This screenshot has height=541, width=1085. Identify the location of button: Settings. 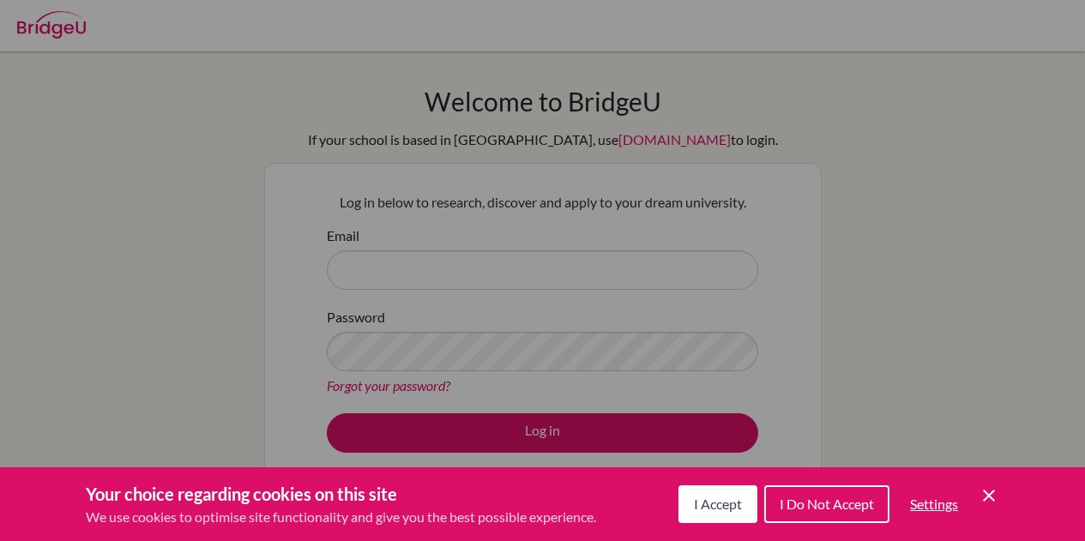
(934, 504).